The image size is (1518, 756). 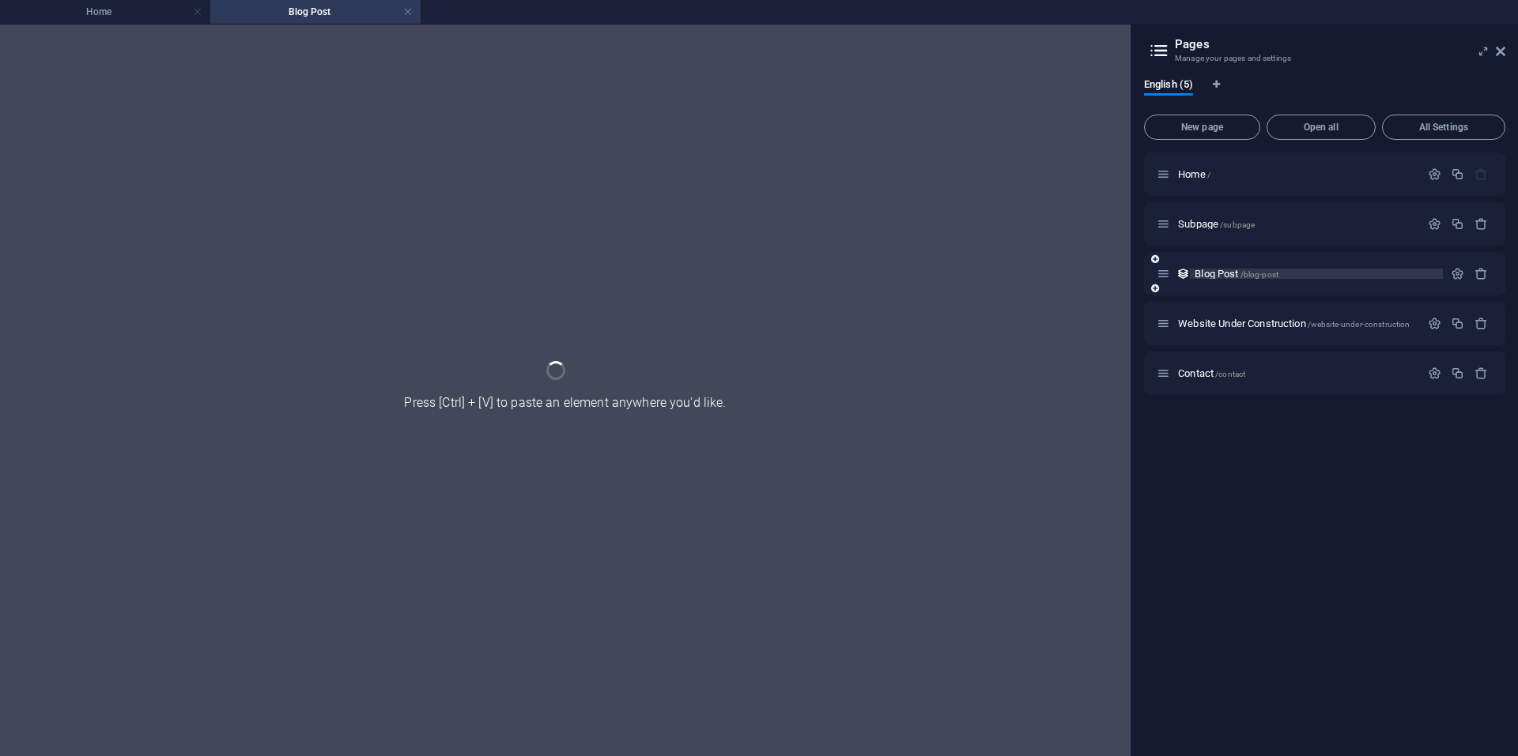 I want to click on span: /blog-post, so click(x=1259, y=274).